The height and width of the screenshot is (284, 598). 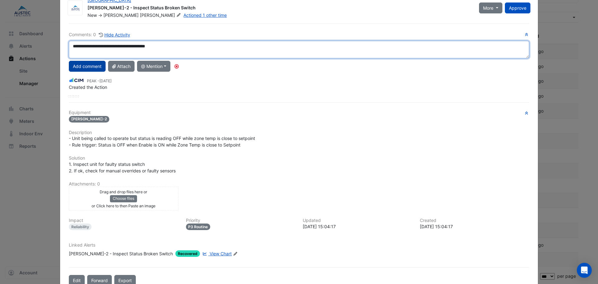 What do you see at coordinates (235, 254) in the screenshot?
I see `fa-icon: Edit Linked Alerts` at bounding box center [235, 254].